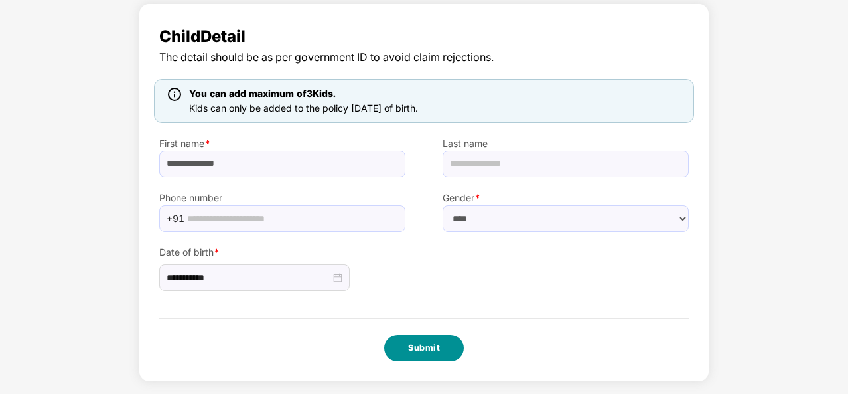  What do you see at coordinates (424, 57) in the screenshot?
I see `span: The detail should be as per government ID to avoid claim rejections.` at bounding box center [424, 57].